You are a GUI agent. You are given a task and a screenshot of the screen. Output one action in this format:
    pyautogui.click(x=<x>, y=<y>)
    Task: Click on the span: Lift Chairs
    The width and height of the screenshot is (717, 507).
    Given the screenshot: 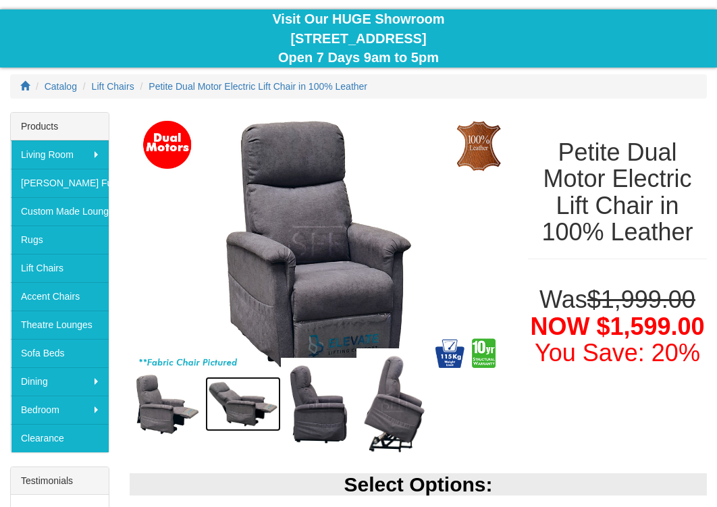 What is the action you would take?
    pyautogui.click(x=113, y=86)
    